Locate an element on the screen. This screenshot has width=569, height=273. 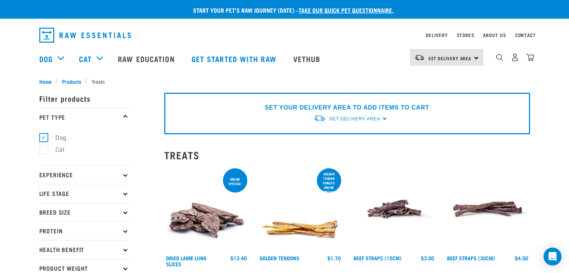
div: ONLINE SPECIAL! is located at coordinates (235, 181).